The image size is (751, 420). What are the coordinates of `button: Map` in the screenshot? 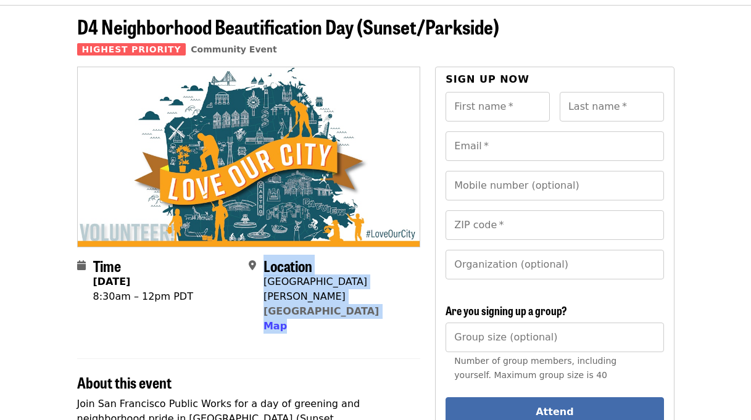 It's located at (275, 326).